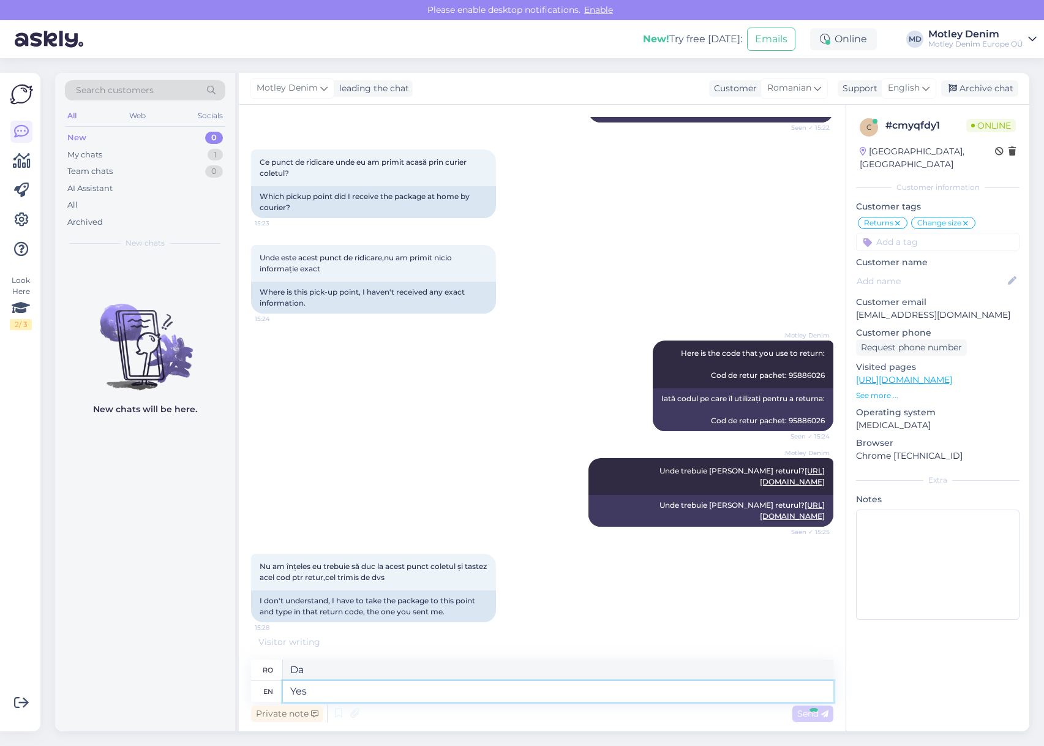  What do you see at coordinates (869, 127) in the screenshot?
I see `span: c` at bounding box center [869, 127].